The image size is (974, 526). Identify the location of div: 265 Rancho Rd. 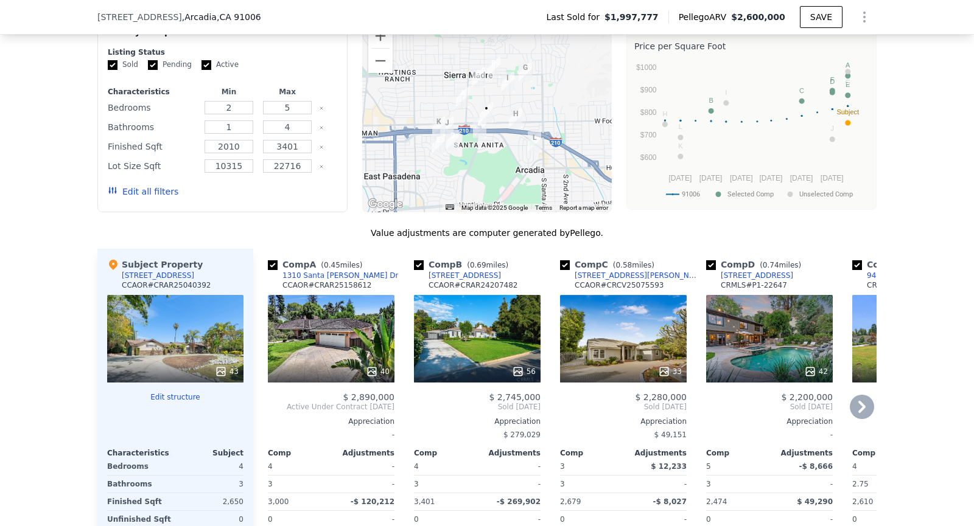
(508, 82).